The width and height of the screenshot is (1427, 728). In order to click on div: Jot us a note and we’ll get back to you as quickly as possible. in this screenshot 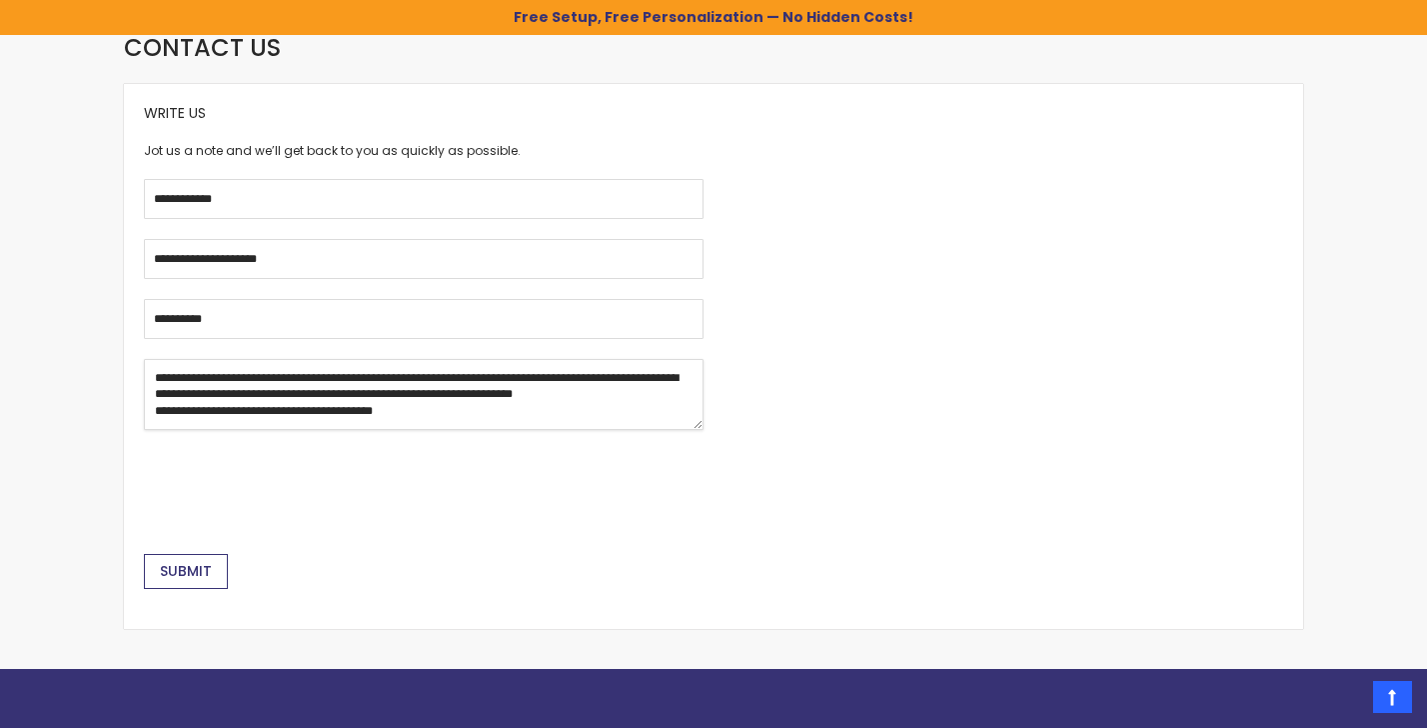, I will do `click(424, 151)`.